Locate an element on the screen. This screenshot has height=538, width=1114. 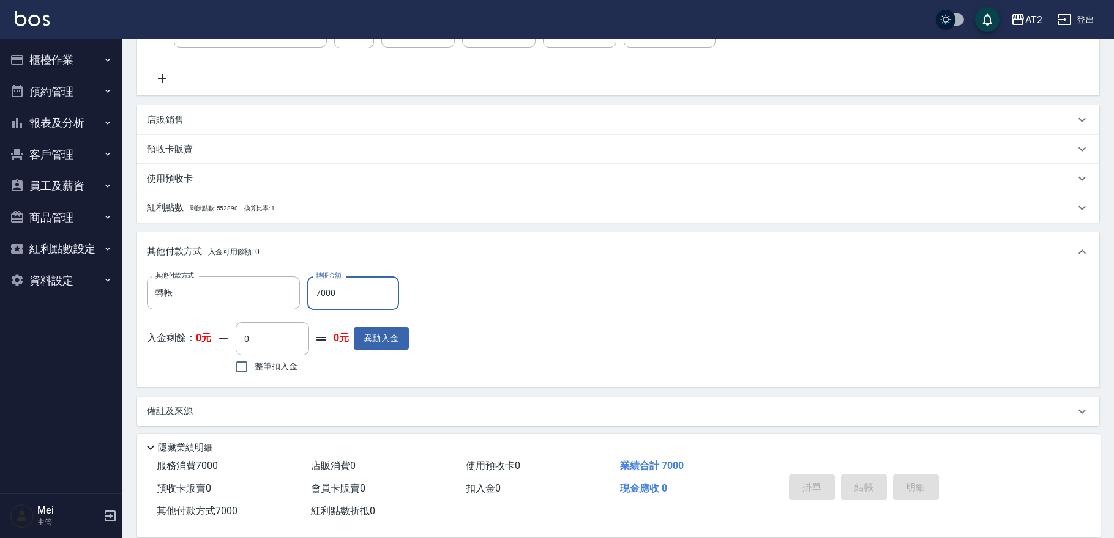
p: 其他付款方式 is located at coordinates (203, 252).